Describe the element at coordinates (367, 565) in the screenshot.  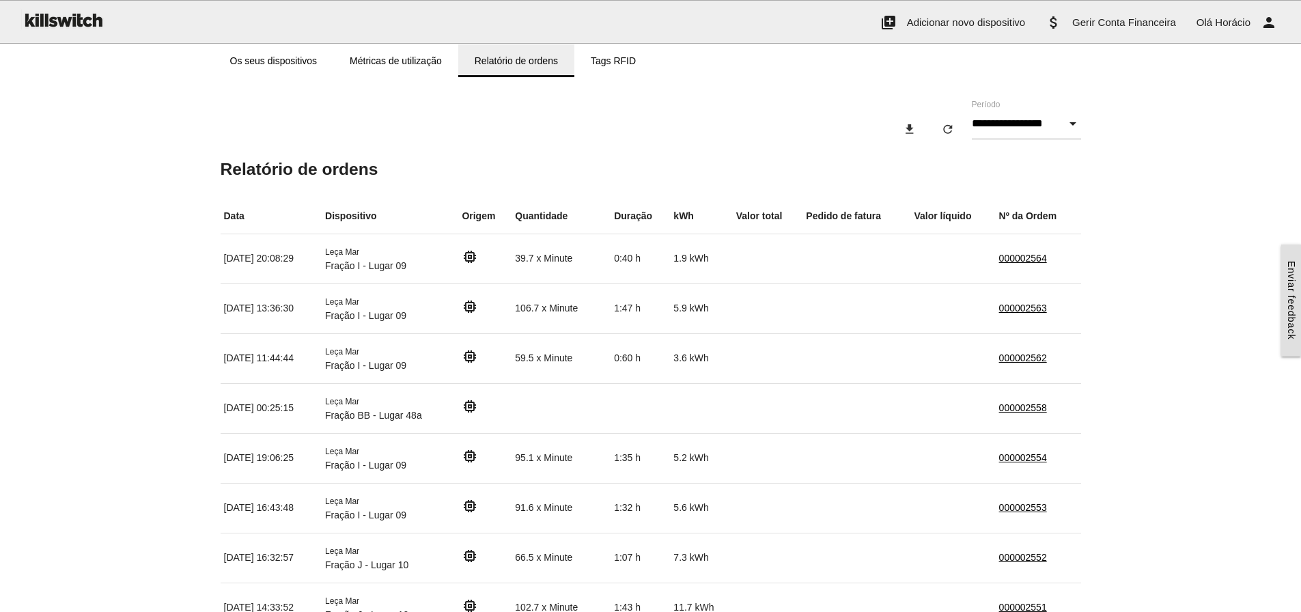
I see `span: Fração J - Lugar 10` at that location.